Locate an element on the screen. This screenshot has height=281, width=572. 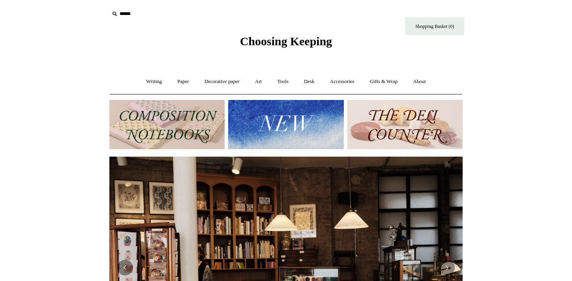
a: Accessories is located at coordinates (342, 81).